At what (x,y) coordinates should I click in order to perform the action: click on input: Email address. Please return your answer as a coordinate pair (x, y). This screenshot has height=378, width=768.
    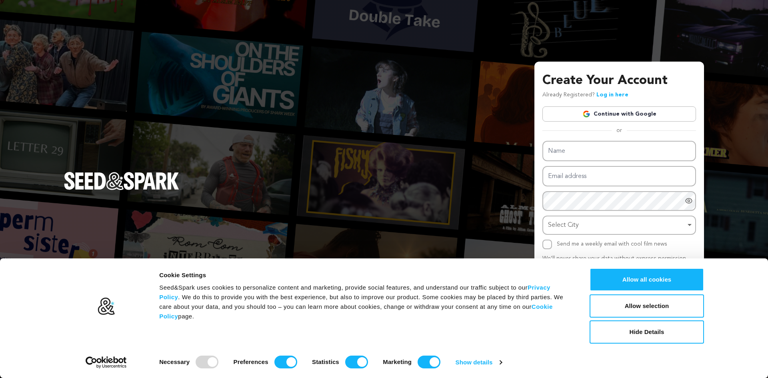
    Looking at the image, I should click on (619, 176).